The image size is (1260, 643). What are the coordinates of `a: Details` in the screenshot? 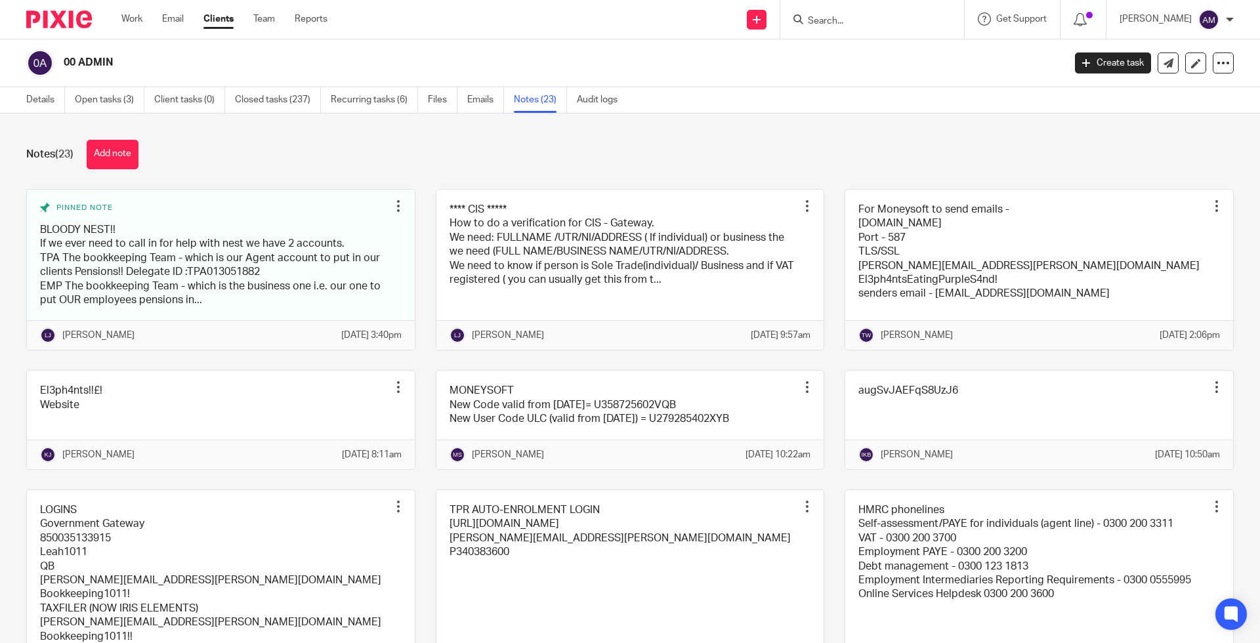 It's located at (45, 100).